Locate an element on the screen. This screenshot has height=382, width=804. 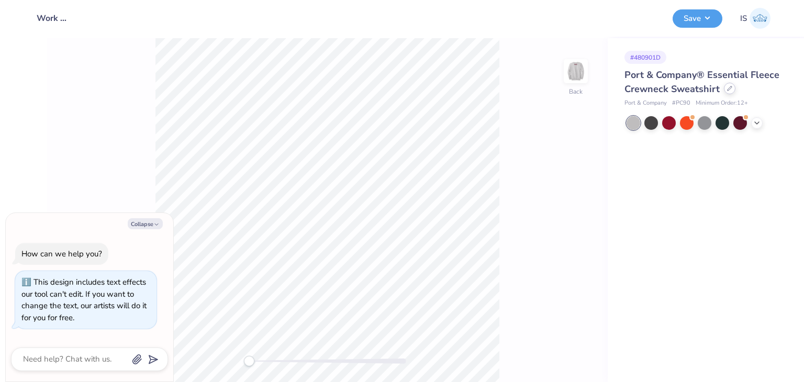
span: Port & Company is located at coordinates (645, 103).